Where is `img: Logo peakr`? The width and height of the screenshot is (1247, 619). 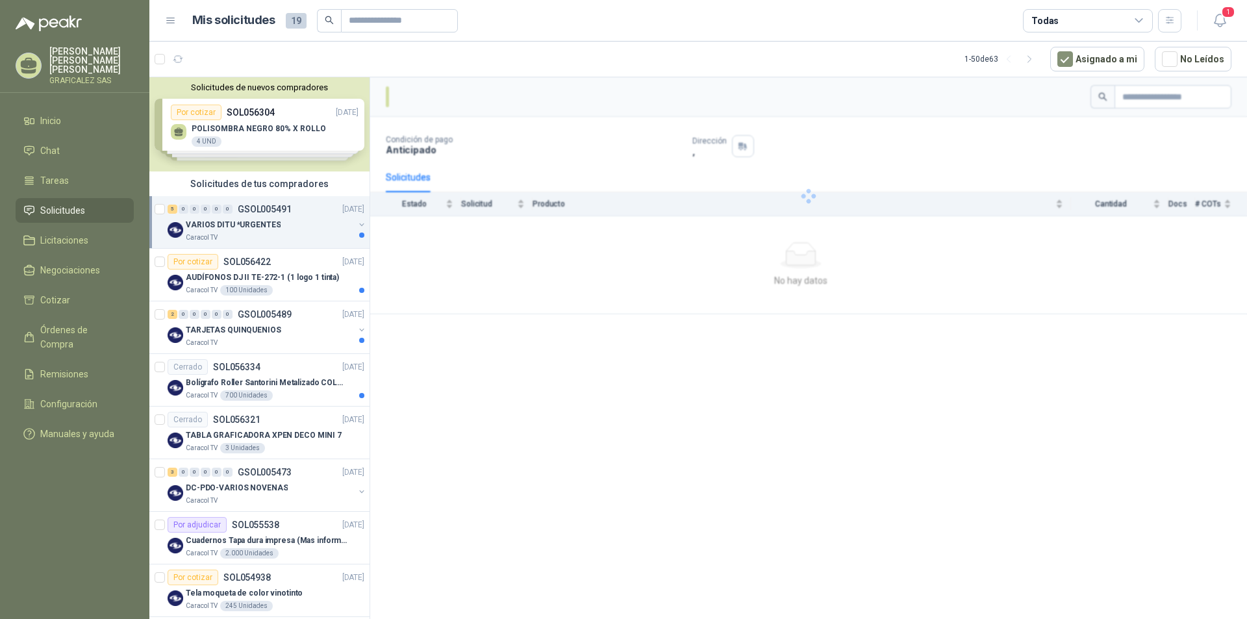
img: Logo peakr is located at coordinates (49, 23).